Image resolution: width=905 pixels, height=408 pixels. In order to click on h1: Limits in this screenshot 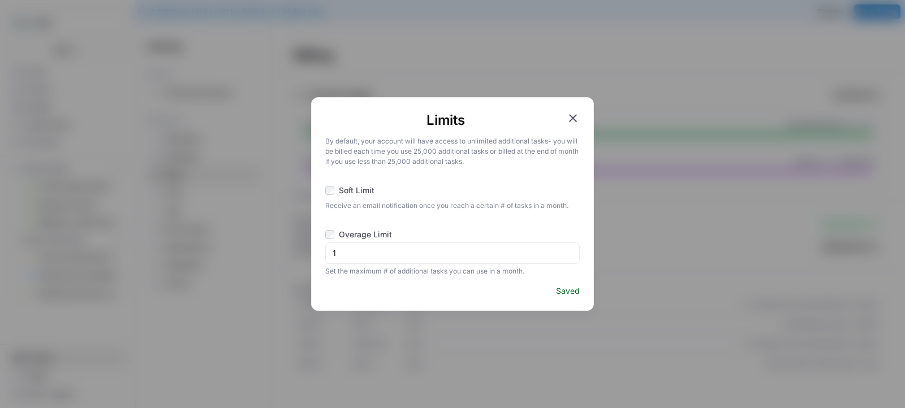, I will do `click(446, 121)`.